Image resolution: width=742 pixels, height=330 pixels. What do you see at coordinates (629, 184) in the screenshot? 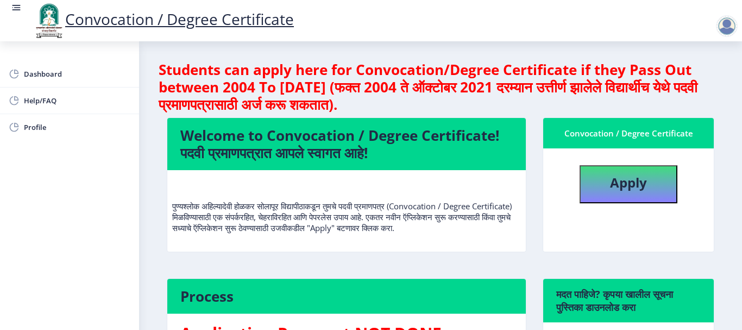
I see `button: Apply` at bounding box center [629, 184].